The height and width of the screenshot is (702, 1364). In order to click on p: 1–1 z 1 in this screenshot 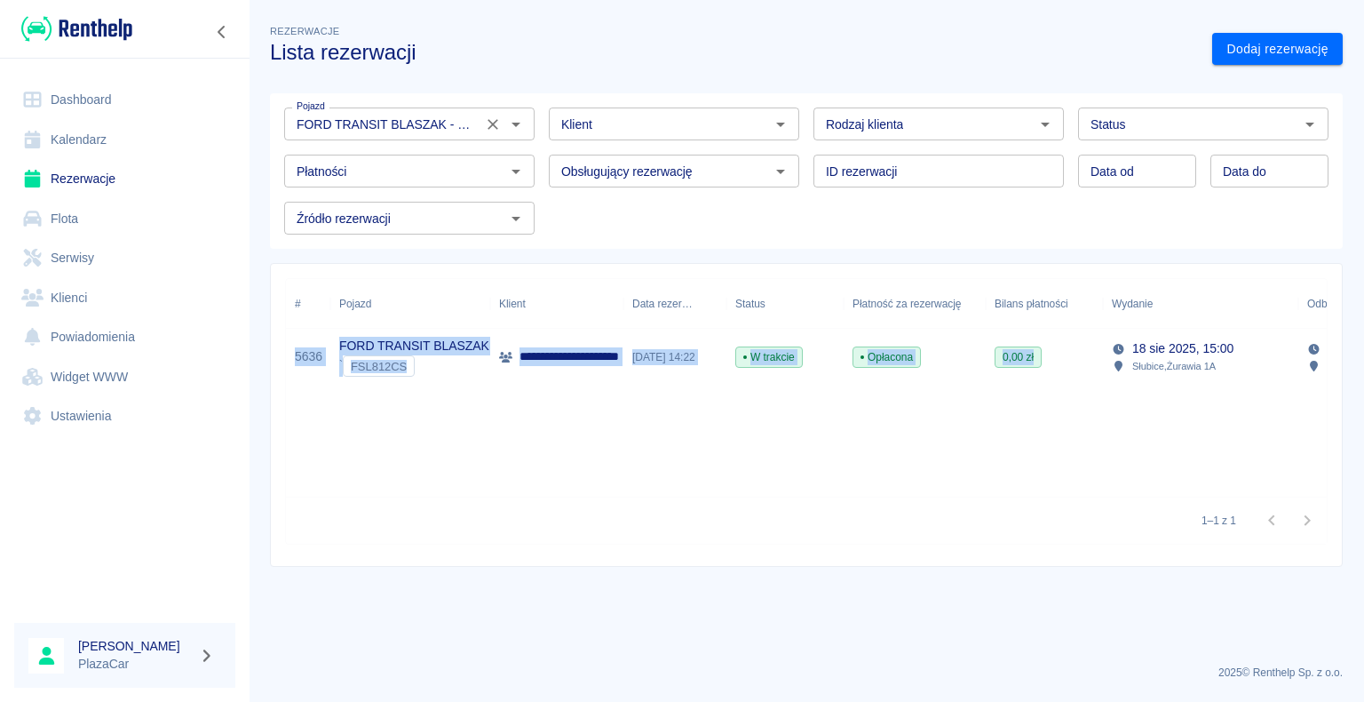, I will do `click(1219, 520)`.